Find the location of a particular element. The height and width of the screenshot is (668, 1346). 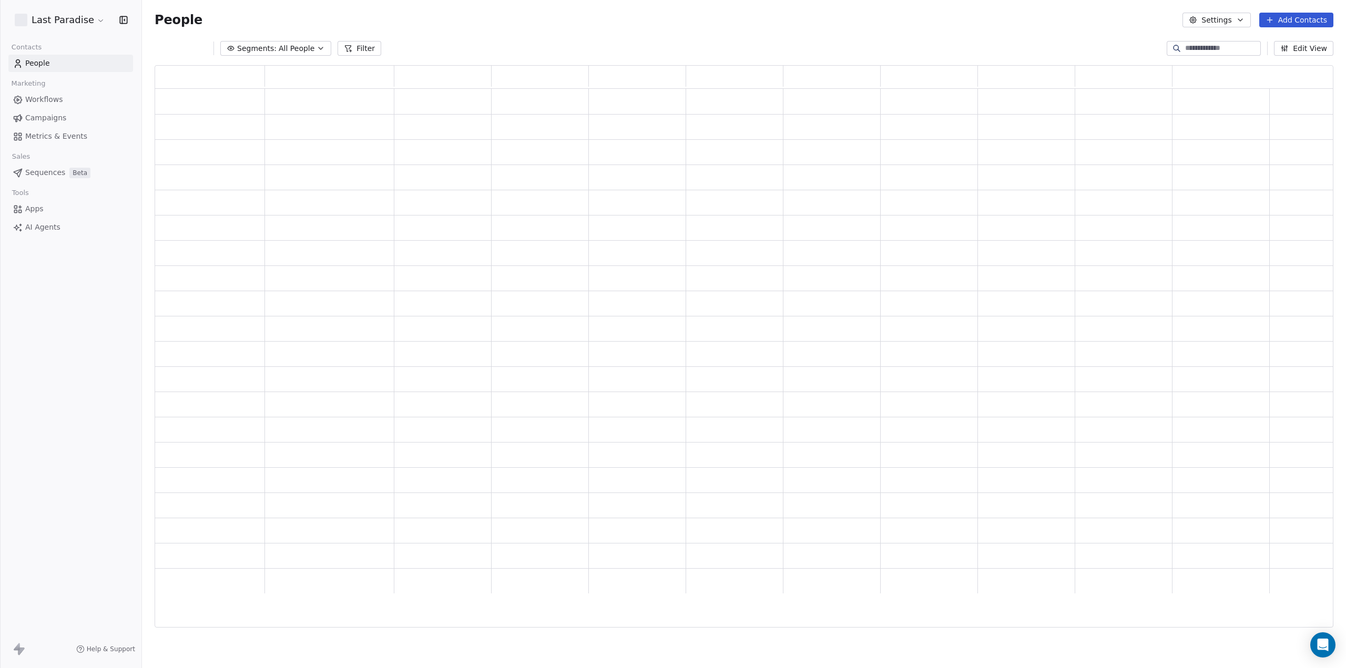

a: Workflows is located at coordinates (70, 99).